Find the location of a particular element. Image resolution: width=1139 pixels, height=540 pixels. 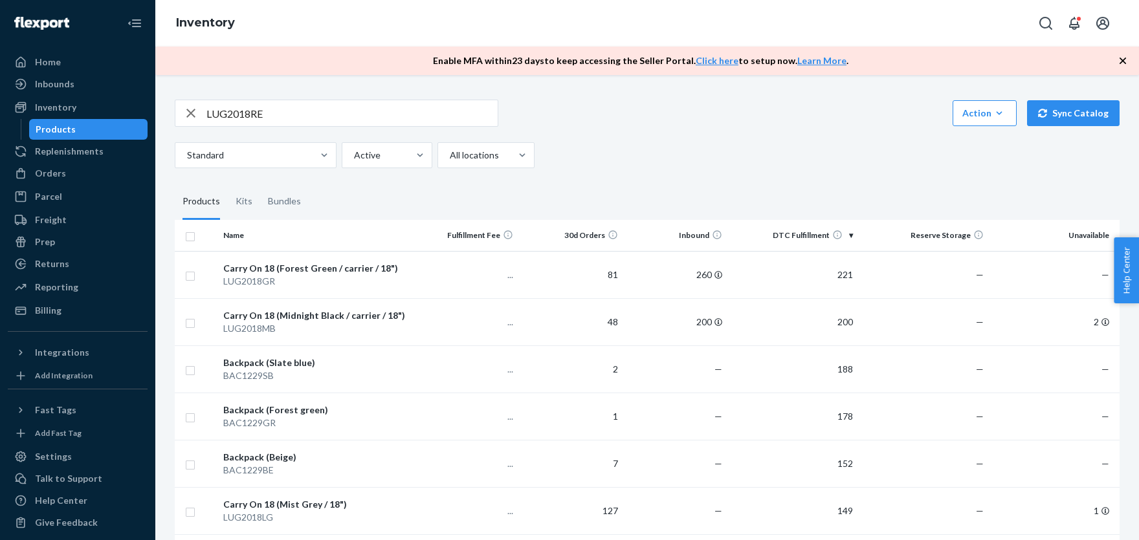

a: Home is located at coordinates (78, 62).